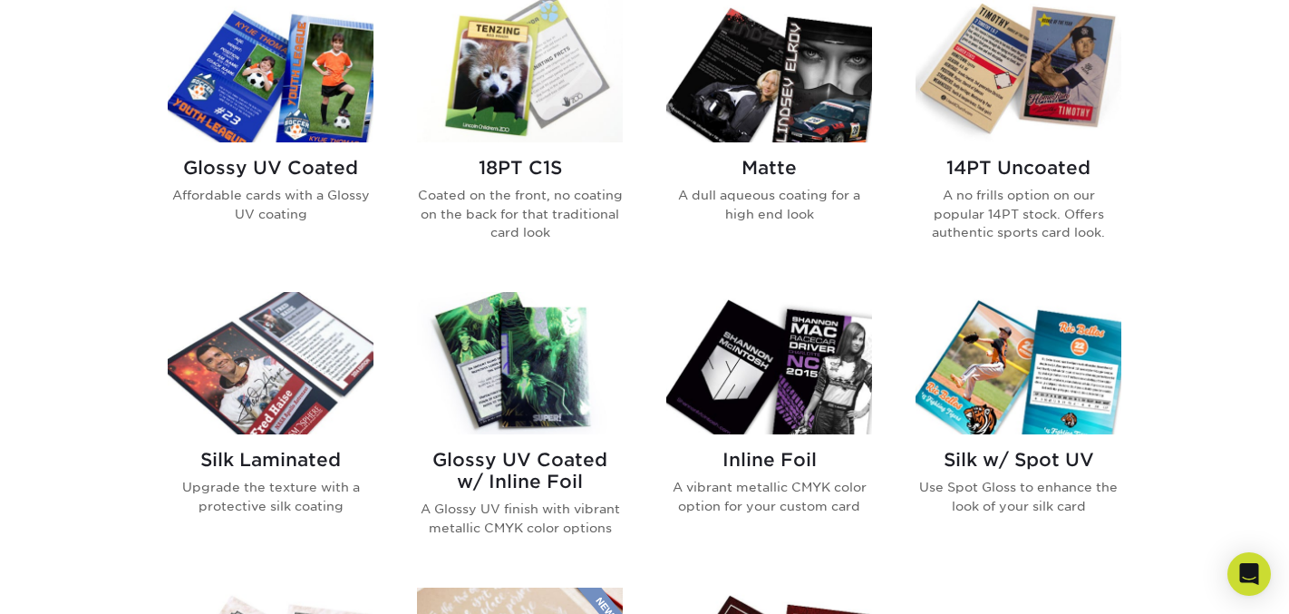  I want to click on h2: 14PT Uncoated, so click(1018, 168).